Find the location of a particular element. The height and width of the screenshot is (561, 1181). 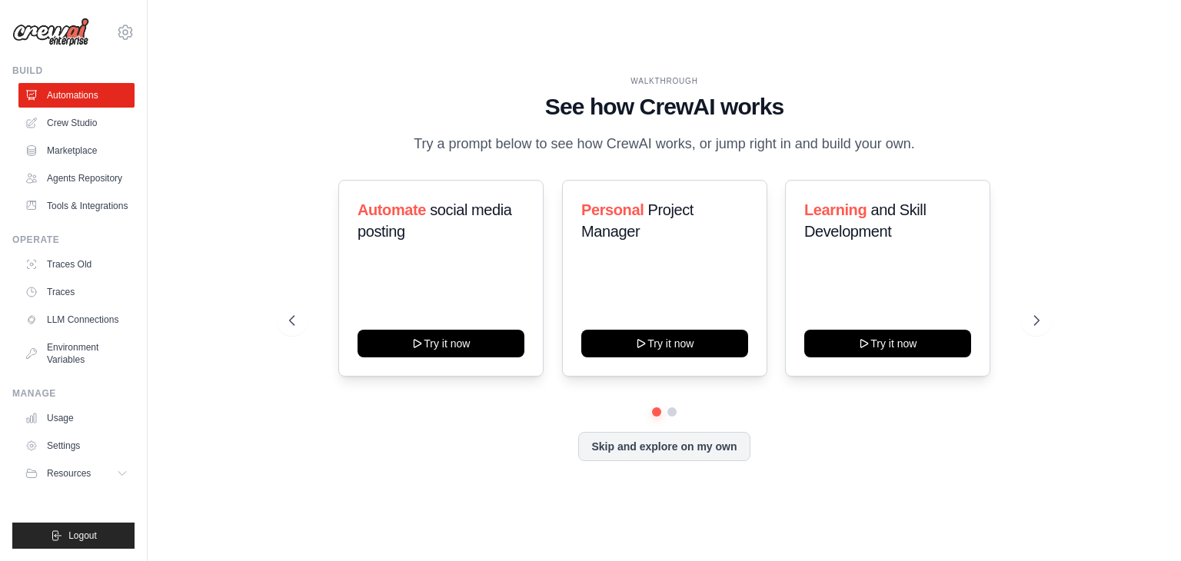

a: Traces Old is located at coordinates (76, 265).